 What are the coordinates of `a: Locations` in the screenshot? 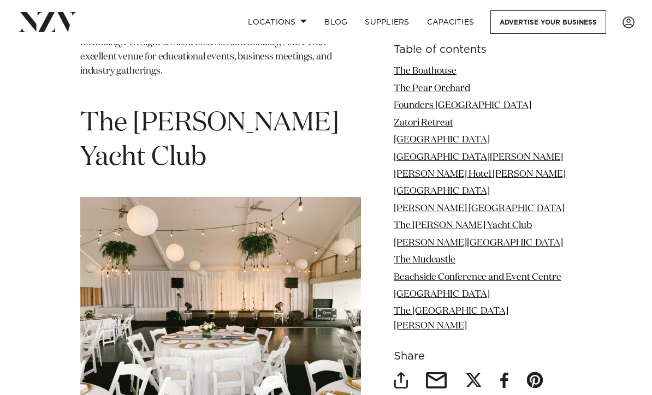 It's located at (277, 22).